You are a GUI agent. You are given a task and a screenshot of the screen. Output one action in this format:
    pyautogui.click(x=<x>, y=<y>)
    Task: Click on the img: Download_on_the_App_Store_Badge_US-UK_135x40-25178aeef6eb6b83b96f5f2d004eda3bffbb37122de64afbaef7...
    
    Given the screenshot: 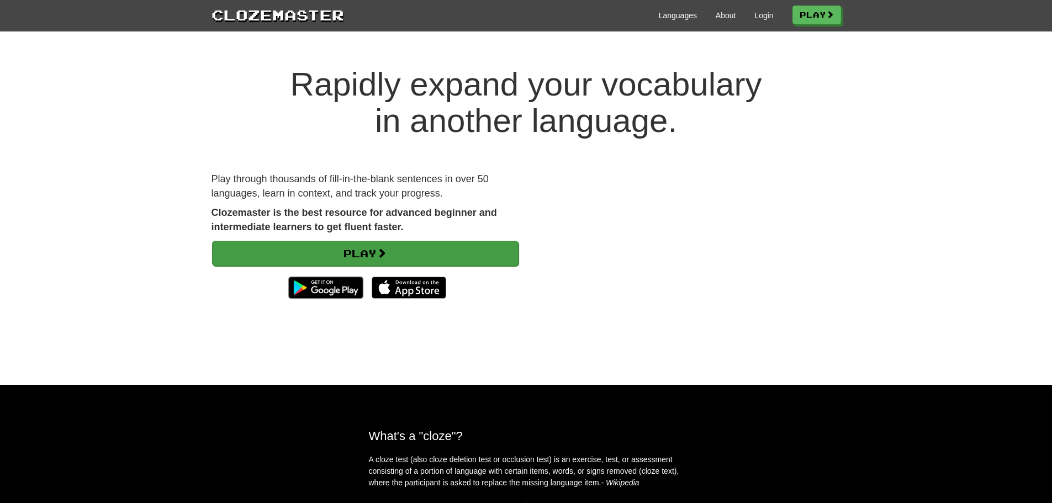 What is the action you would take?
    pyautogui.click(x=408, y=288)
    